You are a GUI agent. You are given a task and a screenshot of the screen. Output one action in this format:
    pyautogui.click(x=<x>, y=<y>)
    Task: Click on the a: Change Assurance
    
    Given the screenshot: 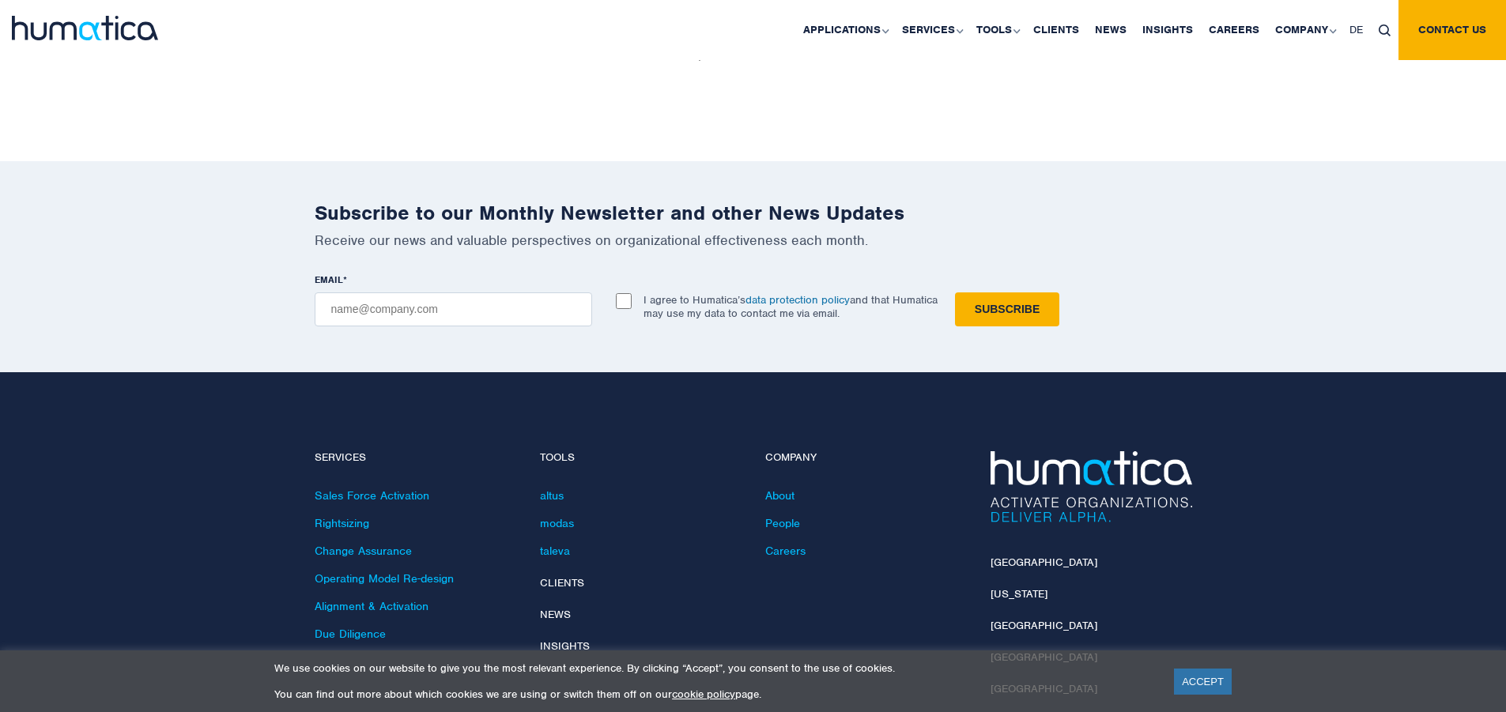 What is the action you would take?
    pyautogui.click(x=363, y=551)
    